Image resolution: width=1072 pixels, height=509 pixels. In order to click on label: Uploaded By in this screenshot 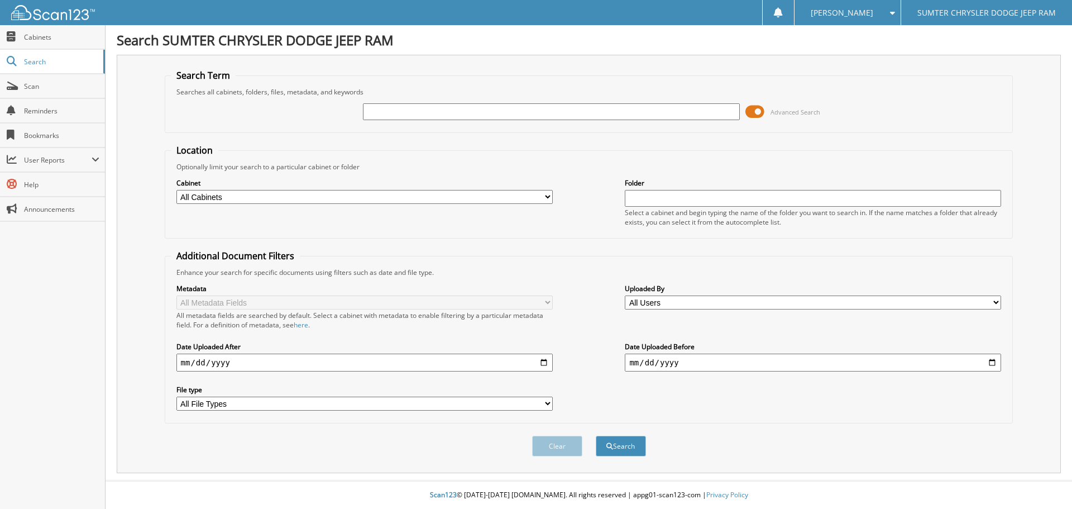, I will do `click(813, 288)`.